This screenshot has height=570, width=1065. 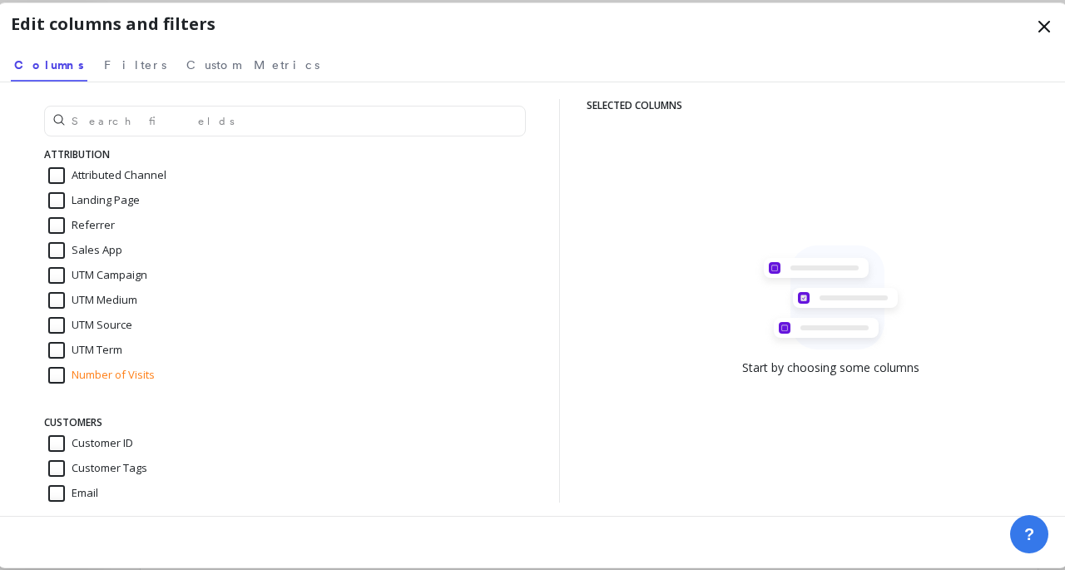 I want to click on span: Filters, so click(x=135, y=65).